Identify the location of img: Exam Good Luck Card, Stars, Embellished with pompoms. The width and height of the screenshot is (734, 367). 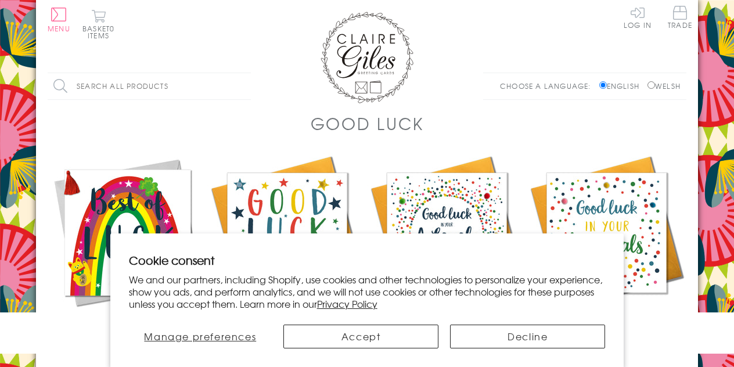
(287, 232).